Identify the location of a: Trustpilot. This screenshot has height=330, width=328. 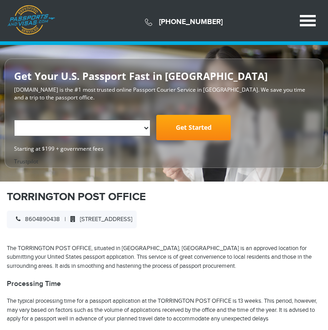
(26, 161).